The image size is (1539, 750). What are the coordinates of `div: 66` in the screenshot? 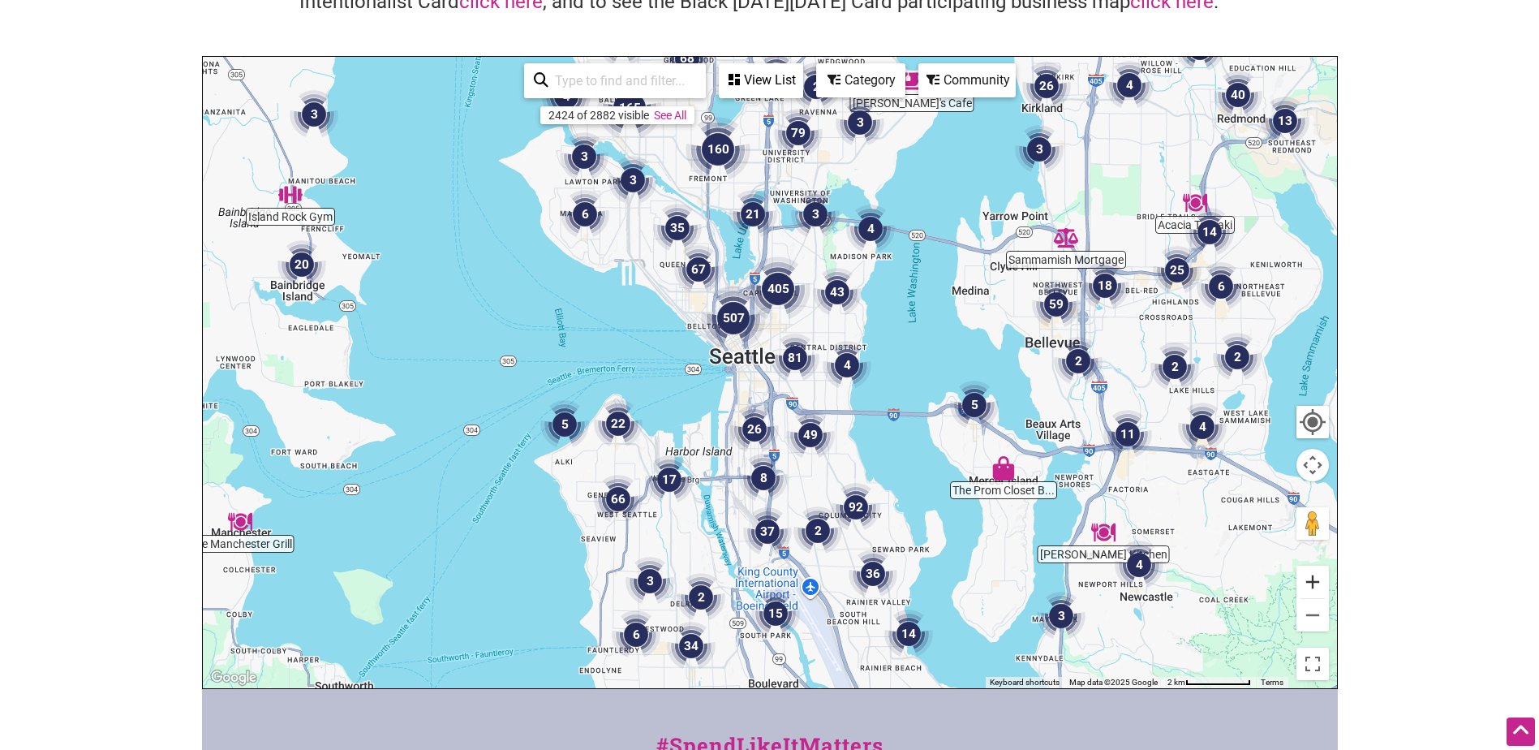 It's located at (618, 499).